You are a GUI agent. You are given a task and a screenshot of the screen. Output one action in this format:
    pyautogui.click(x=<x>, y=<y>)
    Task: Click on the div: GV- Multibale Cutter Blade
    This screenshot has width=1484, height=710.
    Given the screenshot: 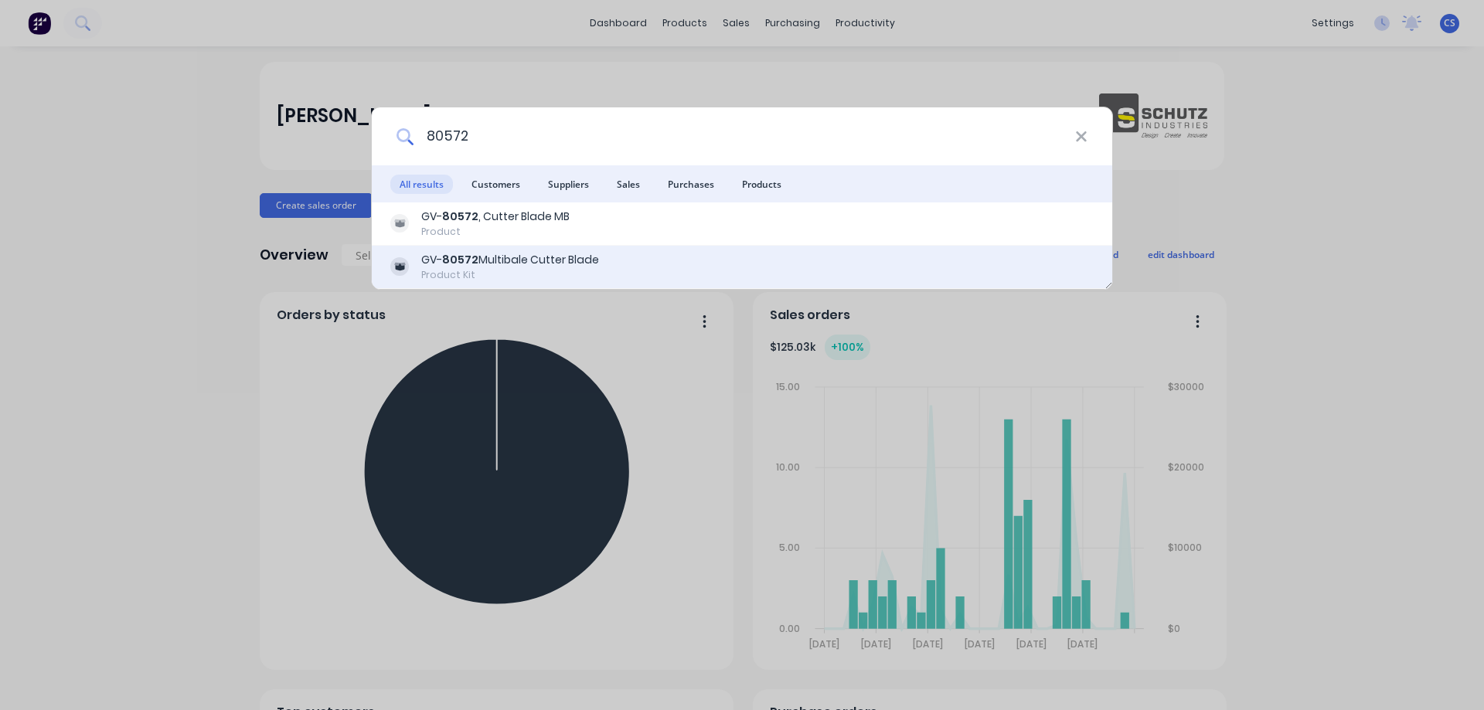 What is the action you would take?
    pyautogui.click(x=510, y=260)
    